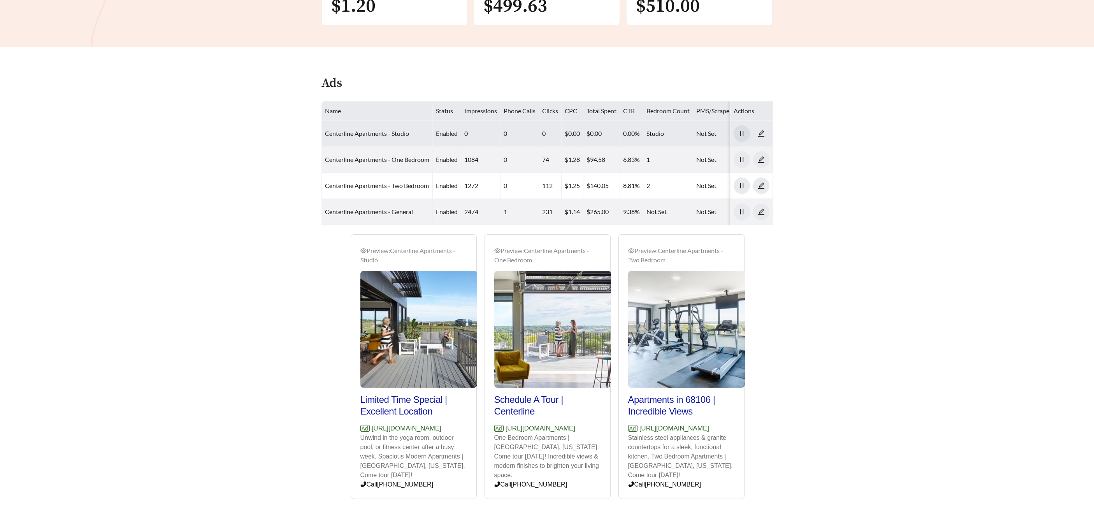  I want to click on td: 6.83%, so click(632, 160).